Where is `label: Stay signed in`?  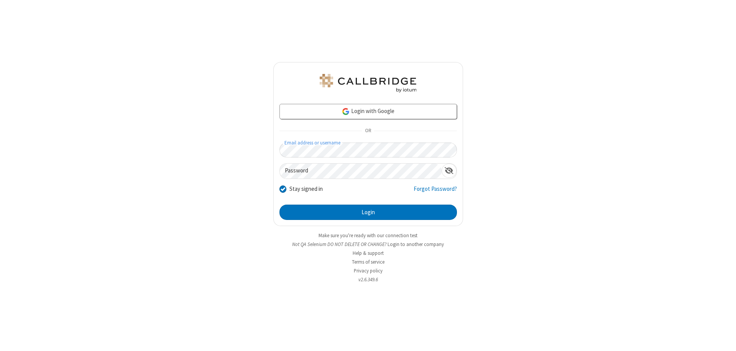 label: Stay signed in is located at coordinates (306, 189).